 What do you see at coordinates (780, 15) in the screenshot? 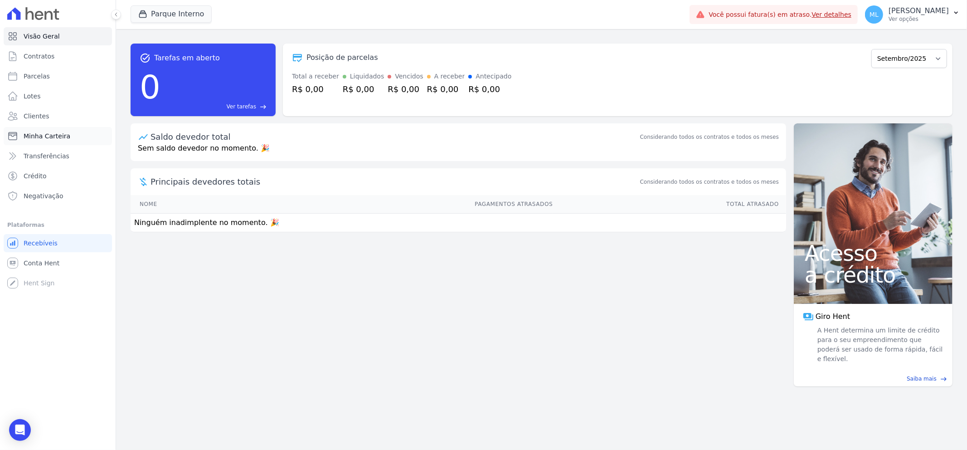
I see `span: Você possui fatura(s) em atraso.` at bounding box center [780, 15].